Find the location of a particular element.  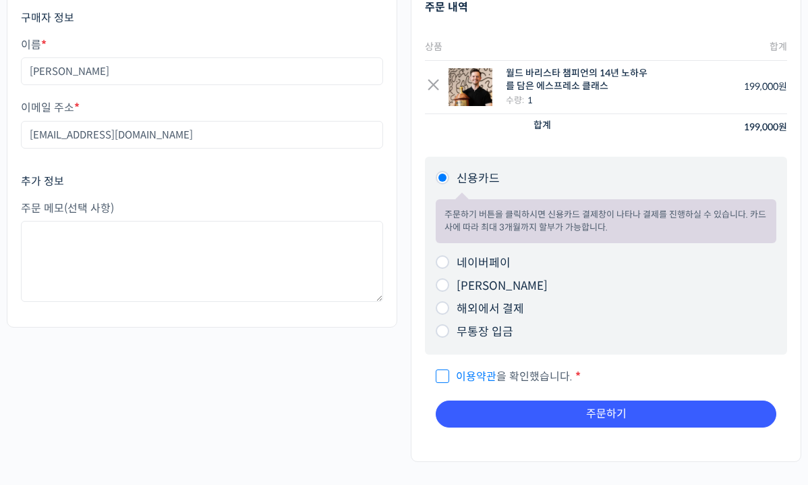

a: Remove this item is located at coordinates (433, 86).